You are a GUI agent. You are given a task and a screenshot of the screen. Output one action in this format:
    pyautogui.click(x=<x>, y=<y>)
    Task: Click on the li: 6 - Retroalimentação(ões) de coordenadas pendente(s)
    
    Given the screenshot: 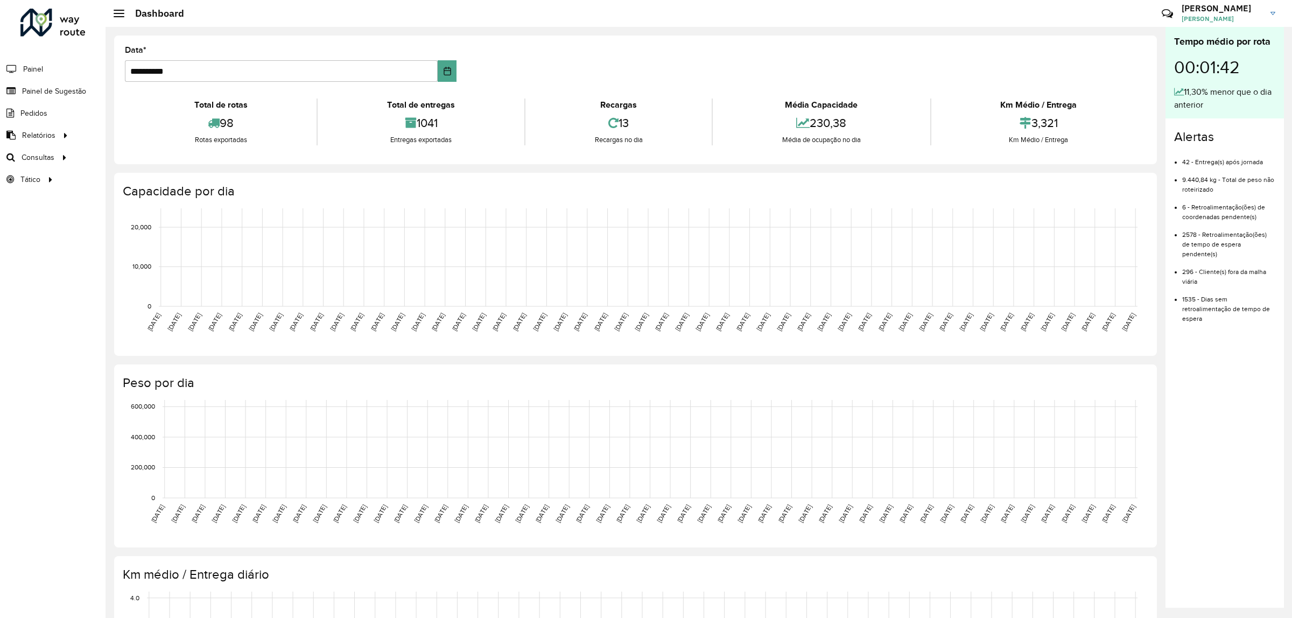 What is the action you would take?
    pyautogui.click(x=1229, y=208)
    